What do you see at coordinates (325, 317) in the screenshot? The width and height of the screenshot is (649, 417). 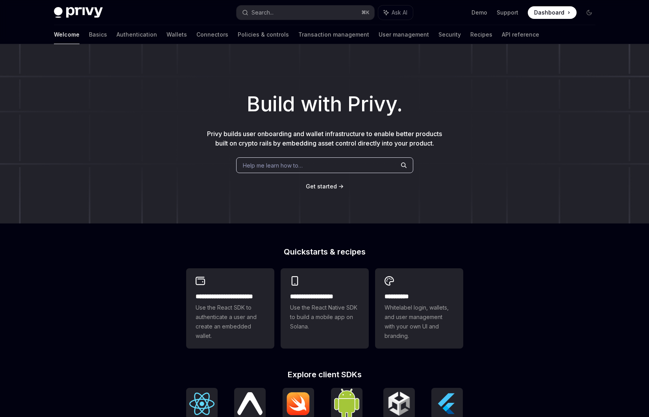 I see `span: Use the React Native SDK to build a mobile app on Solana.` at bounding box center [325, 317].